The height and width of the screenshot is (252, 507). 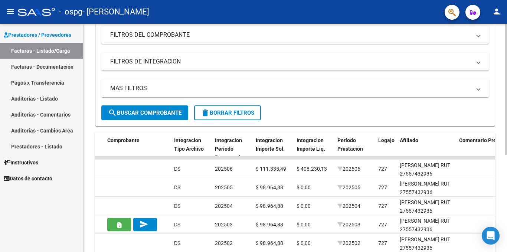 I want to click on datatable-header-cell: Integracion Tipo Archivo, so click(x=191, y=149).